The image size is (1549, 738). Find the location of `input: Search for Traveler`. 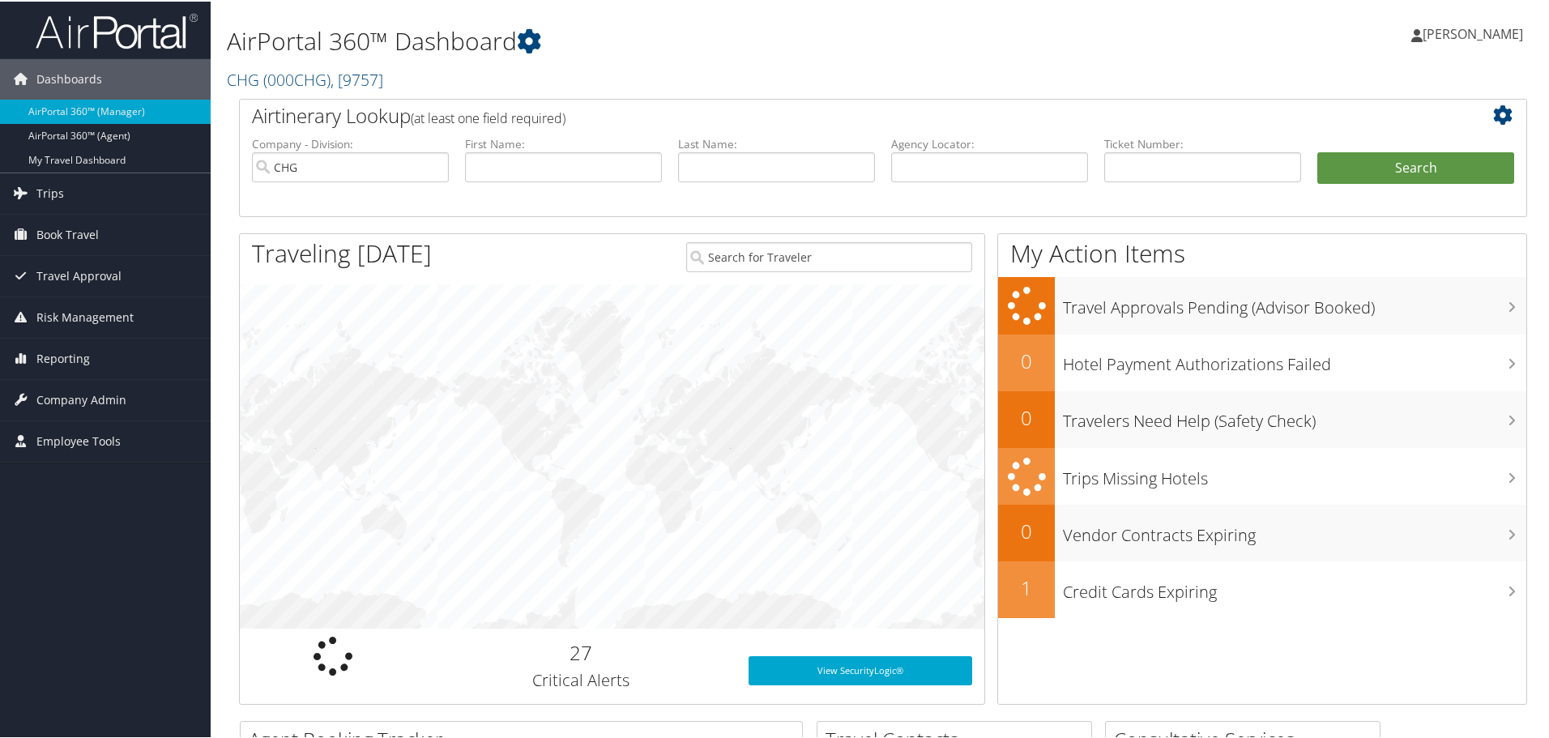

input: Search for Traveler is located at coordinates (829, 255).